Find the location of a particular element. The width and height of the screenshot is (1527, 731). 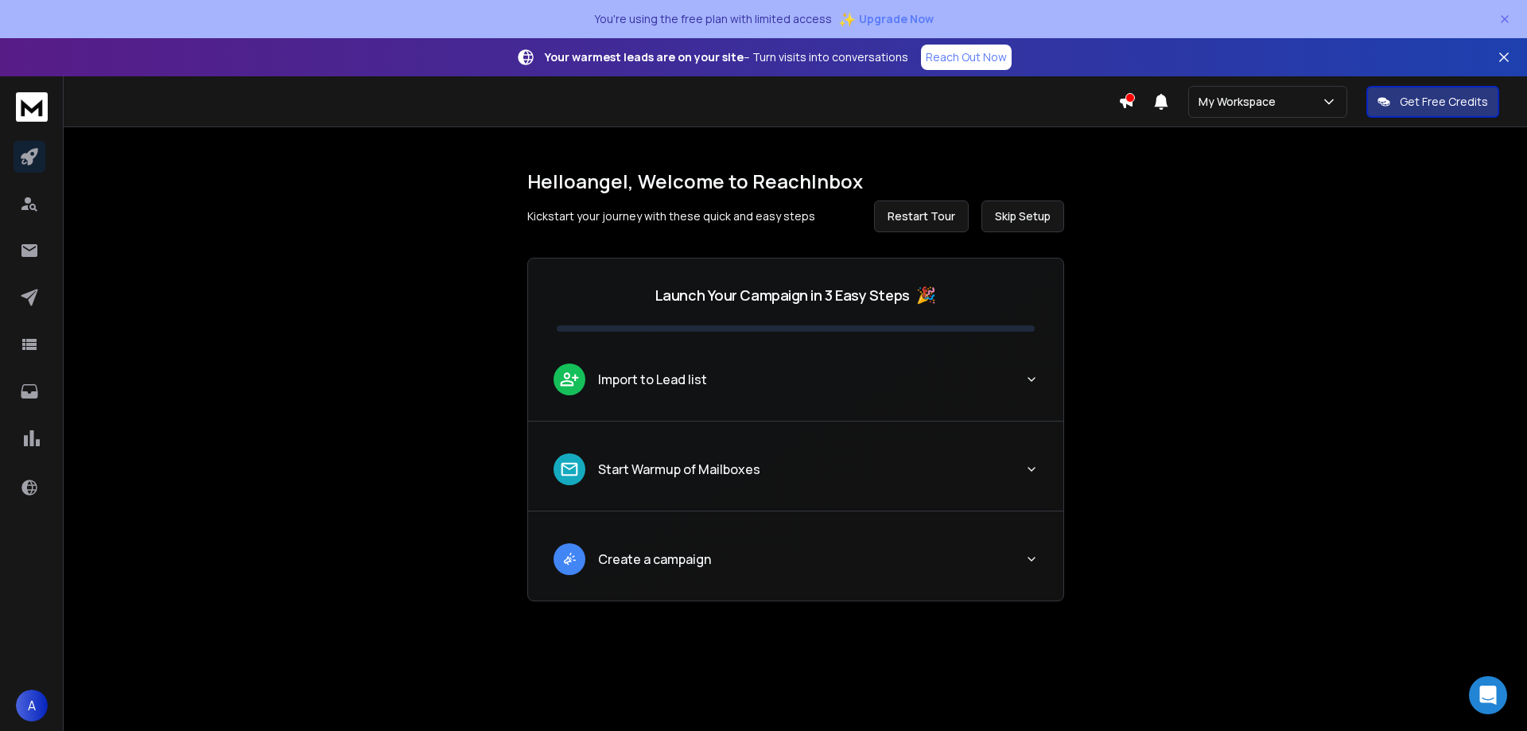

p: You're using the free plan with limited access is located at coordinates (712, 19).